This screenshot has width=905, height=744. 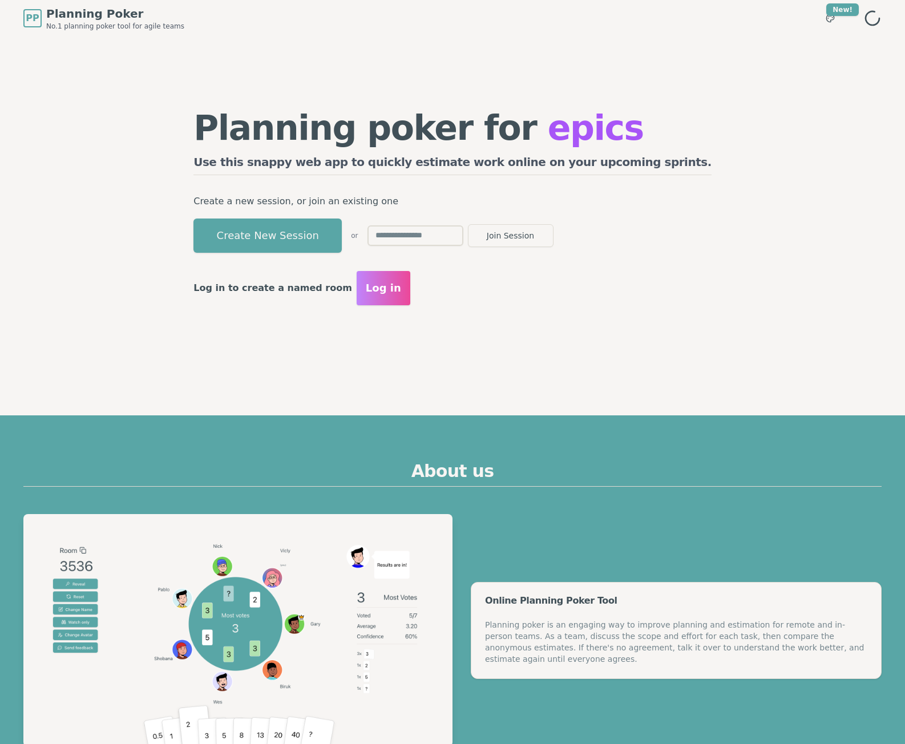 I want to click on div: New!, so click(x=842, y=10).